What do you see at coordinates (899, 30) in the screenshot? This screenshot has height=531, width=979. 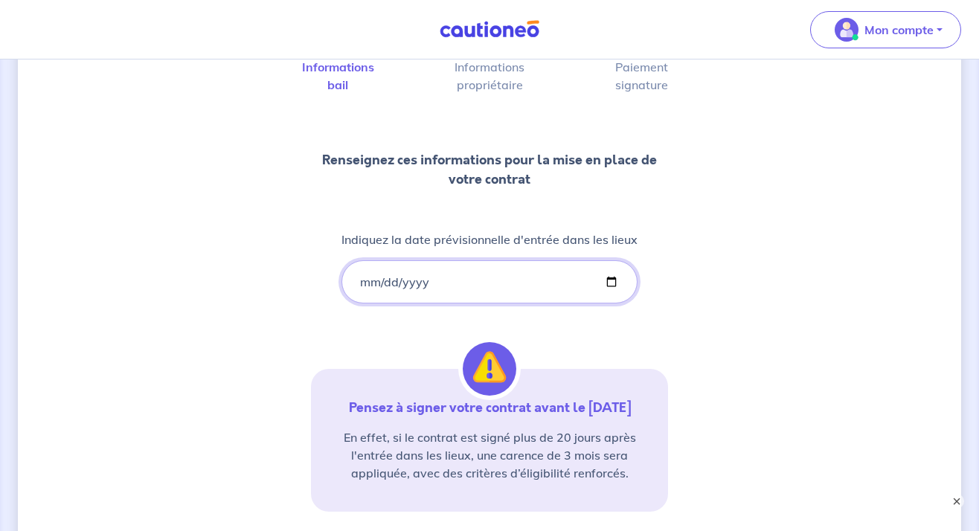 I see `p: Mon compte` at bounding box center [899, 30].